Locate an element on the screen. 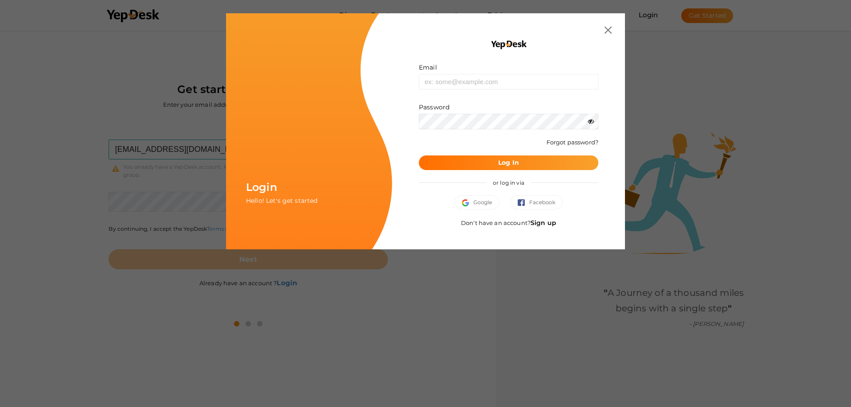 This screenshot has height=407, width=851. label: Email is located at coordinates (428, 67).